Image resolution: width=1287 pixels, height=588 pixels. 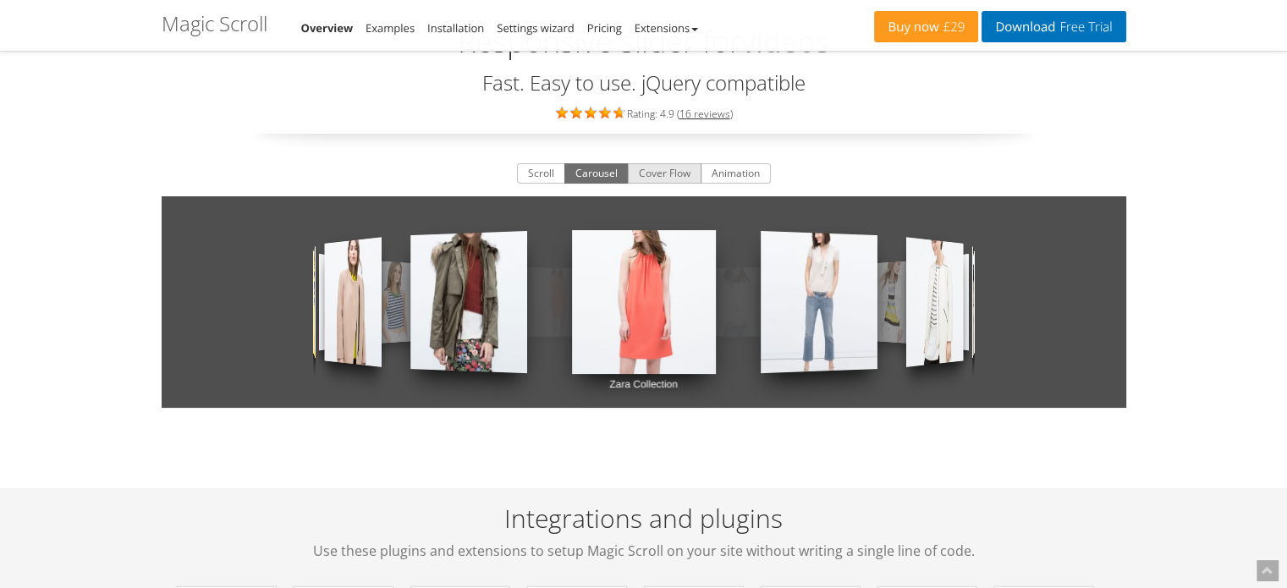 I want to click on a: Overview, so click(x=327, y=28).